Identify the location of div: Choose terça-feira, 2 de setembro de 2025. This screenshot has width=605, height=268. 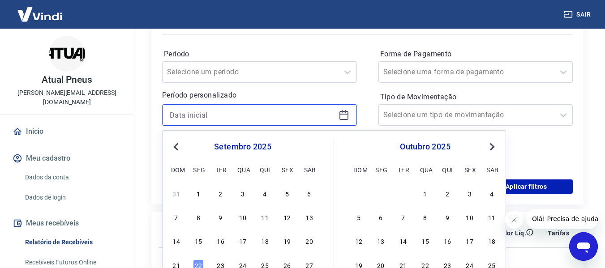
(221, 193).